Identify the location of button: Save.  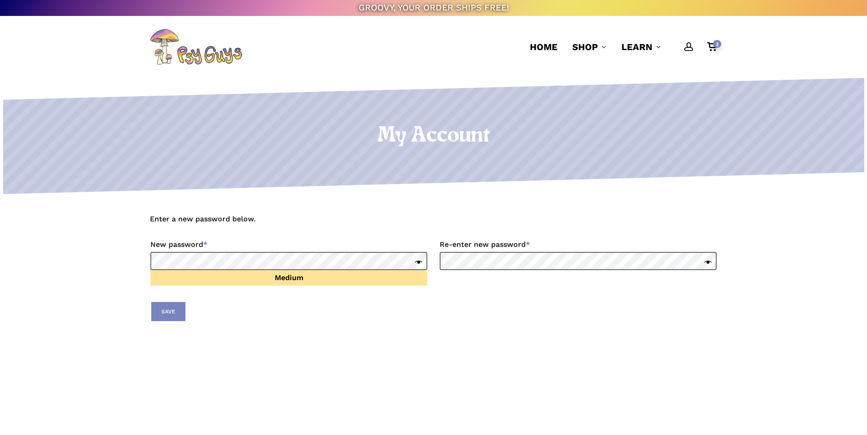
(168, 312).